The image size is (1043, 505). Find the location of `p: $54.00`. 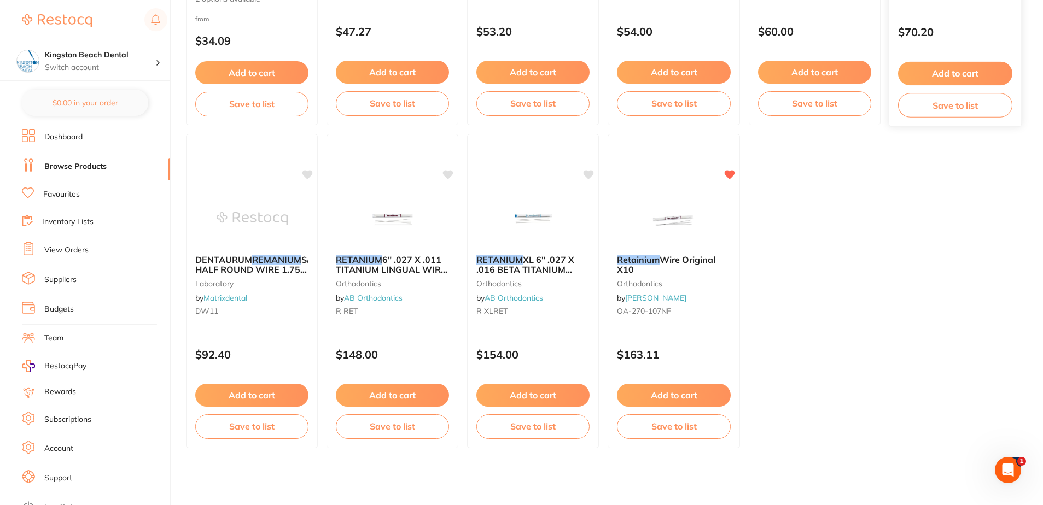

p: $54.00 is located at coordinates (673, 31).